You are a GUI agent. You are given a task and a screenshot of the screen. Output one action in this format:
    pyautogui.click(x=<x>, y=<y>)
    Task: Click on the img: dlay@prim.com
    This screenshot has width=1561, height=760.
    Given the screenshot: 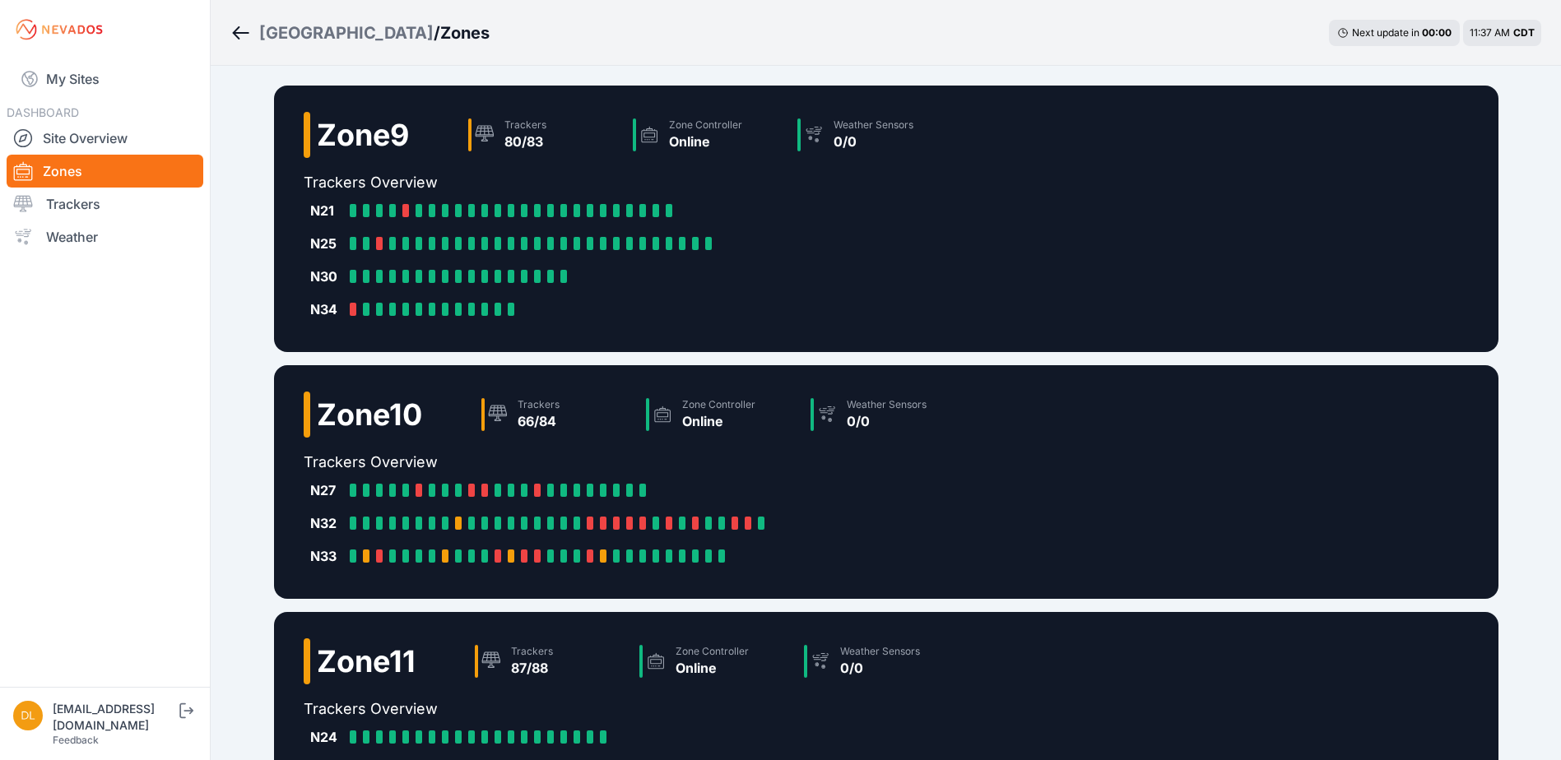 What is the action you would take?
    pyautogui.click(x=28, y=716)
    